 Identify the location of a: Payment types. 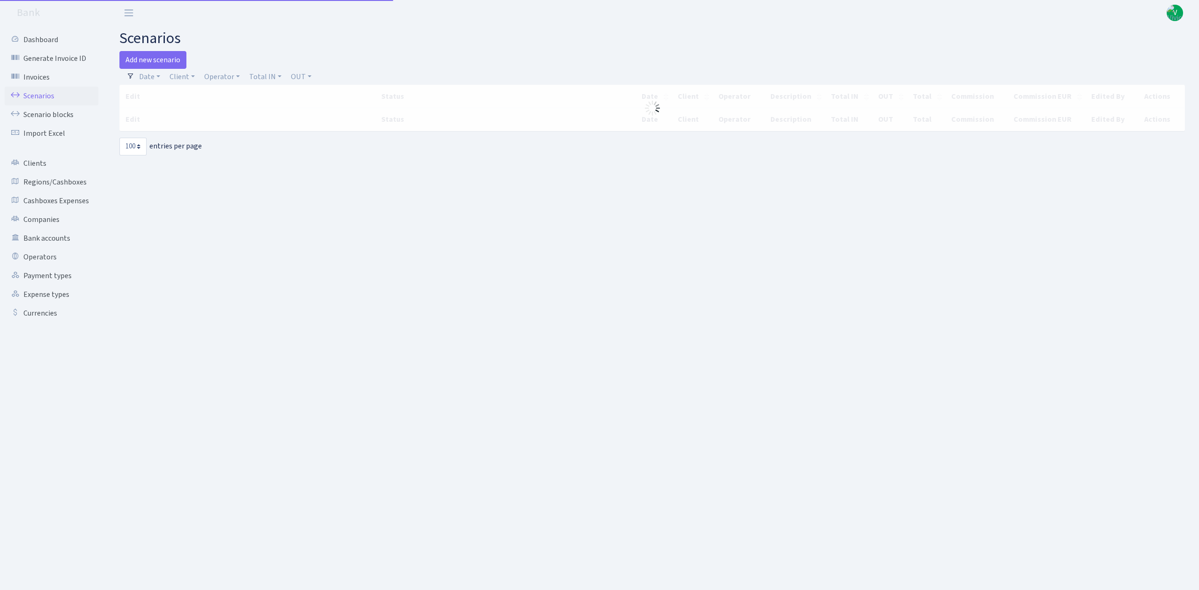
(52, 276).